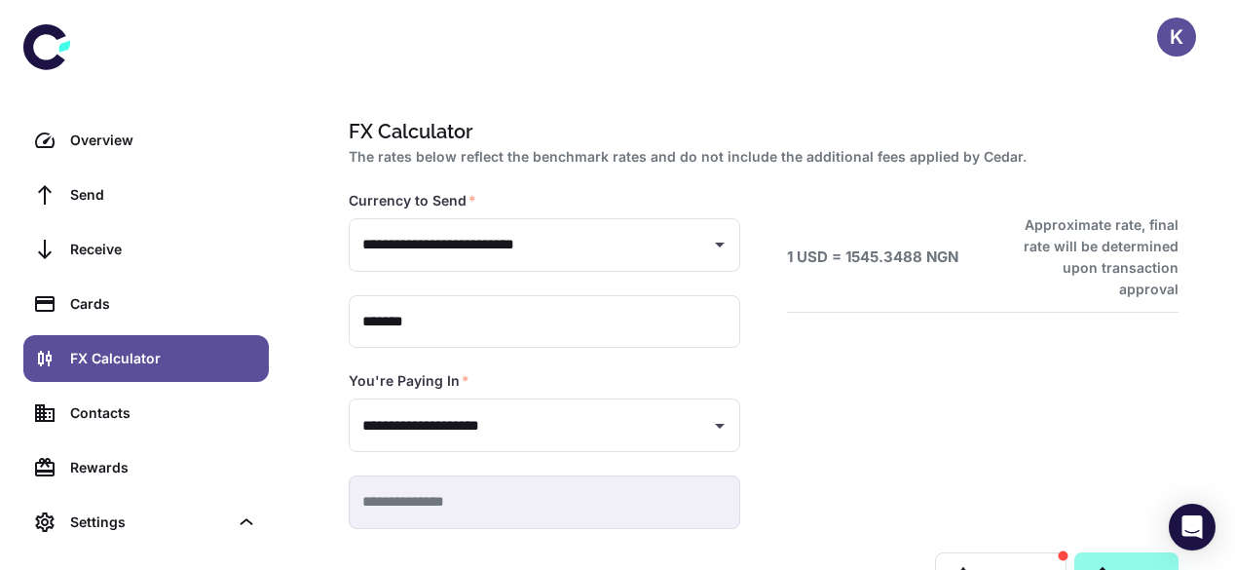  I want to click on div: Open Intercom Messenger, so click(1192, 527).